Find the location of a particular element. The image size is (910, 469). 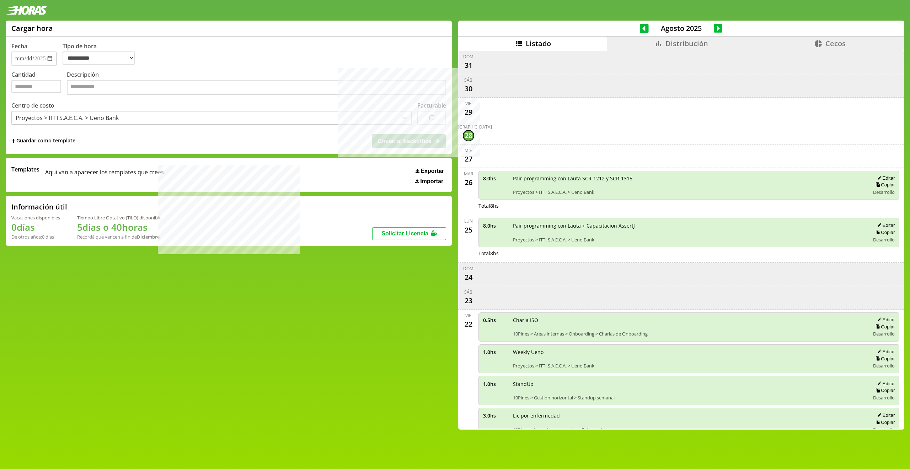

span: Weekly Ueno is located at coordinates (689, 352).